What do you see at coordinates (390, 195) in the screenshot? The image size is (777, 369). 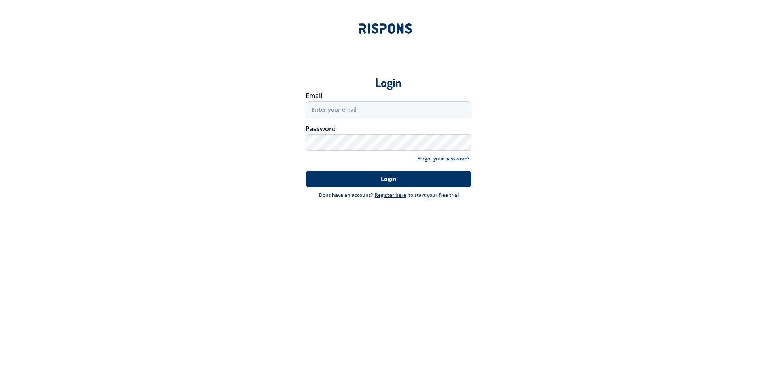 I see `a: Register here` at bounding box center [390, 195].